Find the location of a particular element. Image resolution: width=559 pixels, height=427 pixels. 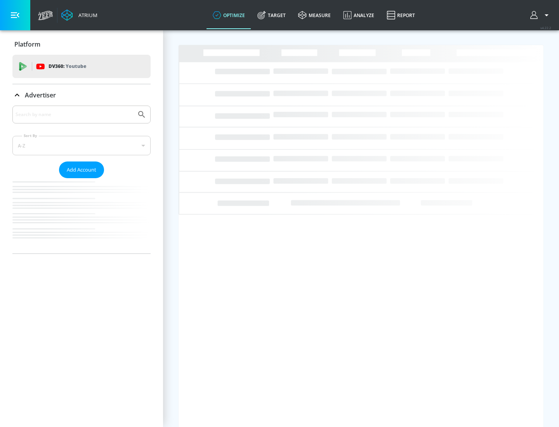

div: Platform is located at coordinates (82, 44).